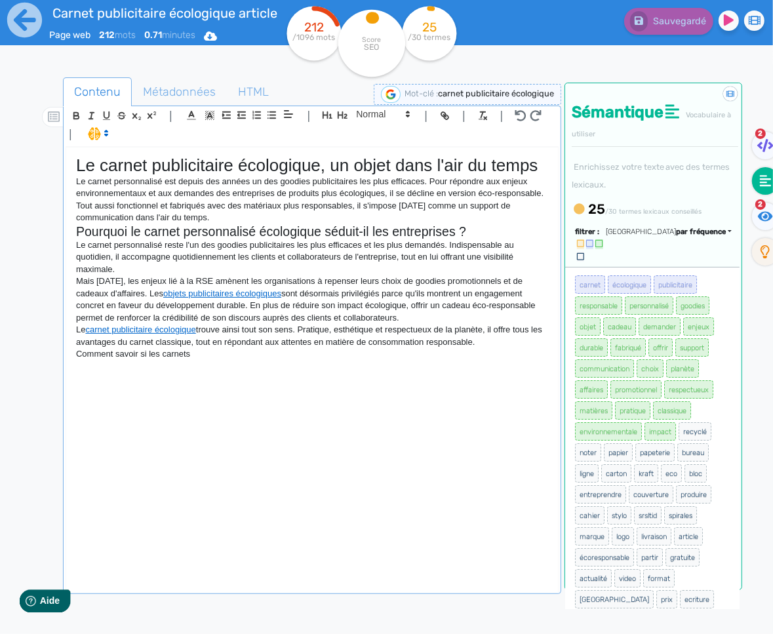 The image size is (773, 634). What do you see at coordinates (633, 410) in the screenshot?
I see `span: pratique` at bounding box center [633, 410].